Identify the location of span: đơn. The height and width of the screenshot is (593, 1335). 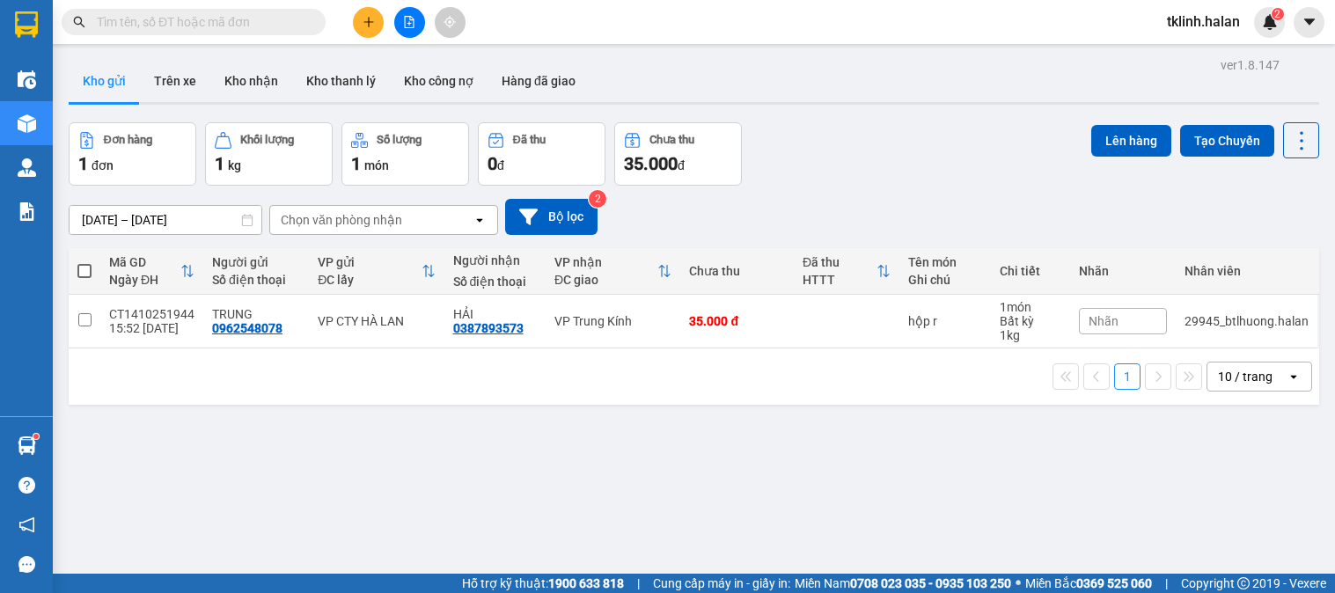
(102, 165).